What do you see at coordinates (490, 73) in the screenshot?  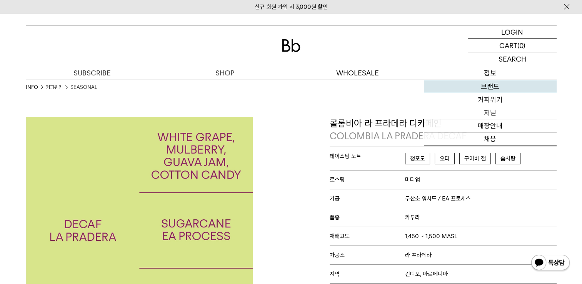 I see `p: 정보` at bounding box center [490, 73].